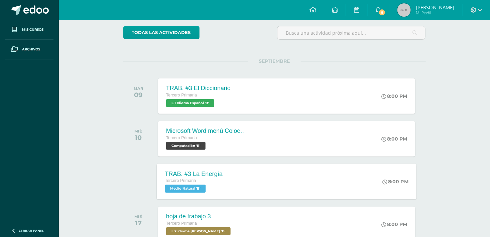  Describe the element at coordinates (31, 49) in the screenshot. I see `span: Archivos` at that location.